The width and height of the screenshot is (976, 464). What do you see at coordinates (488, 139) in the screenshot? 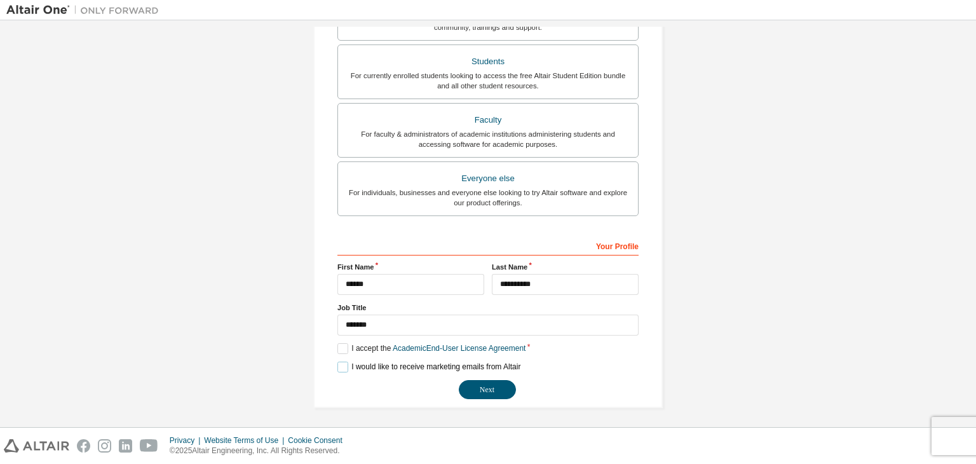
I see `div: For faculty & administrators of academic institutions administering students and accessing softwa...` at bounding box center [488, 139].